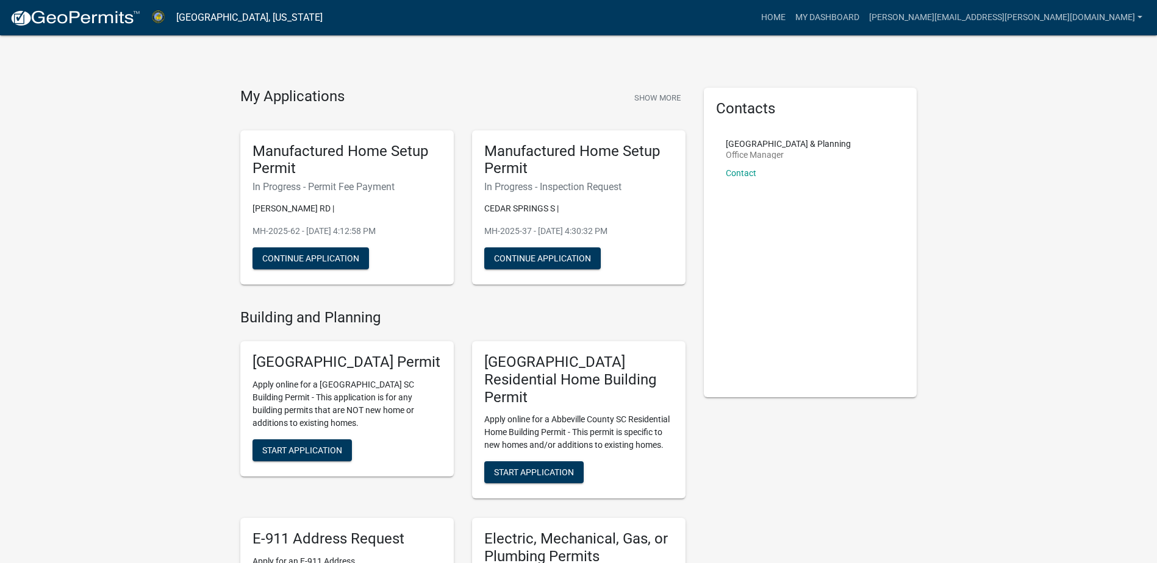 This screenshot has width=1157, height=563. What do you see at coordinates (579, 187) in the screenshot?
I see `h6: In Progress - Inspection Request` at bounding box center [579, 187].